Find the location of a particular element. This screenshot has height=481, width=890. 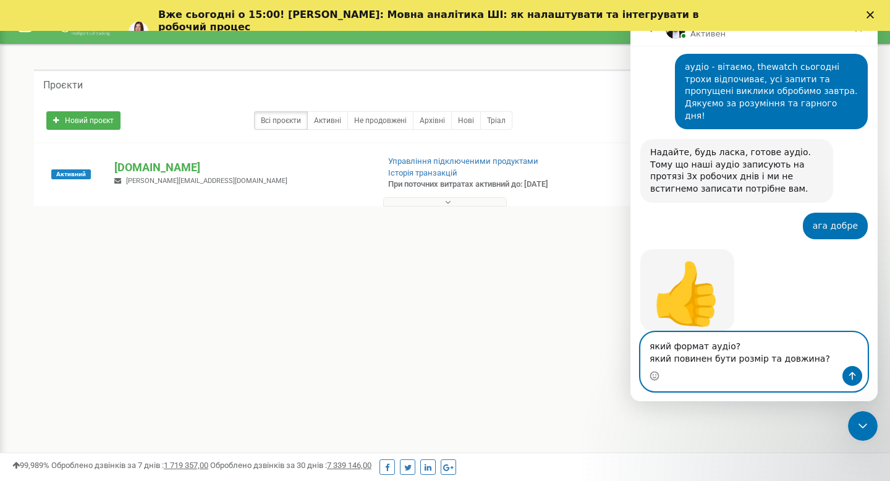

span: Оброблено дзвінків за 30 днів : is located at coordinates (290, 465).